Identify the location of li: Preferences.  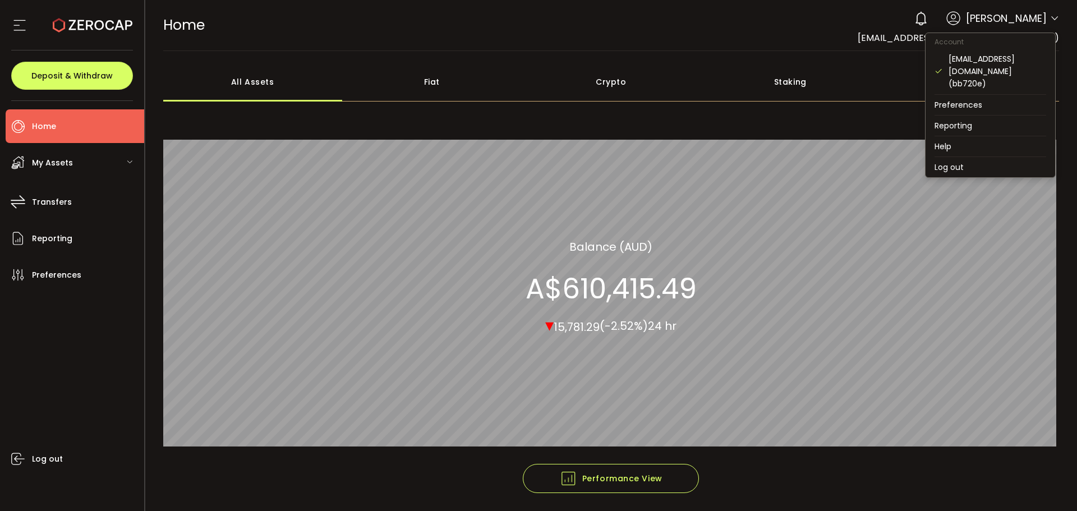
(990, 105).